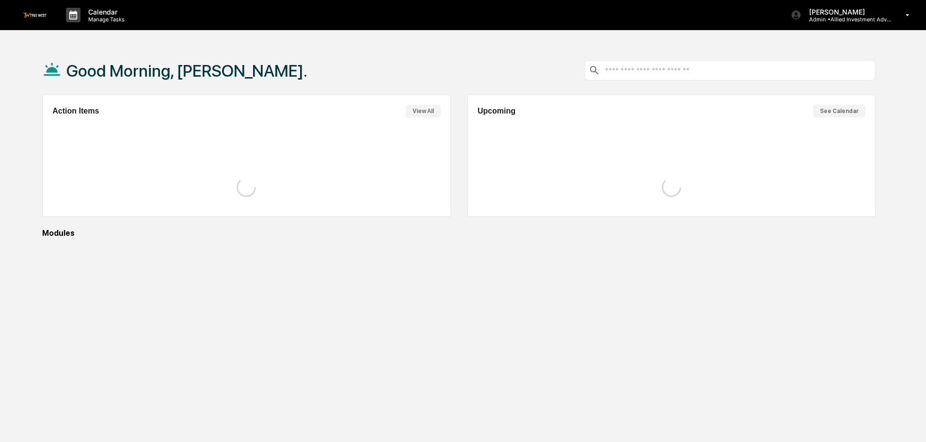  I want to click on button: View All, so click(423, 111).